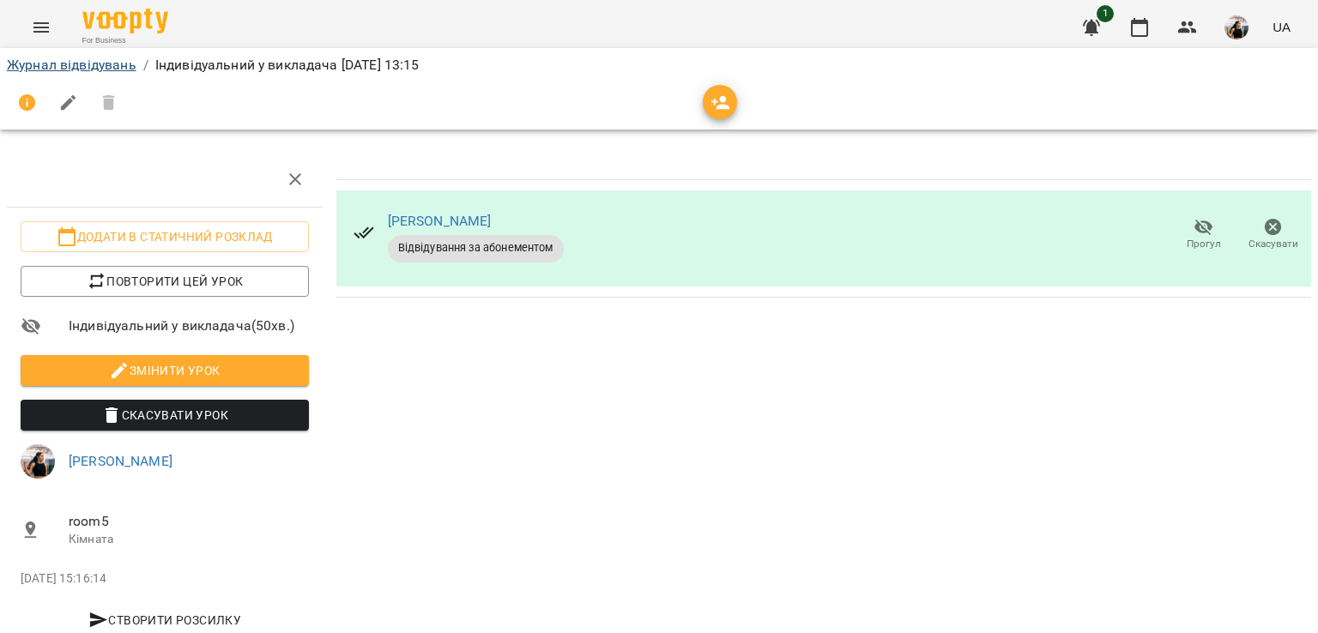 This screenshot has height=633, width=1318. Describe the element at coordinates (165, 237) in the screenshot. I see `button: Додати в статичний розклад` at that location.